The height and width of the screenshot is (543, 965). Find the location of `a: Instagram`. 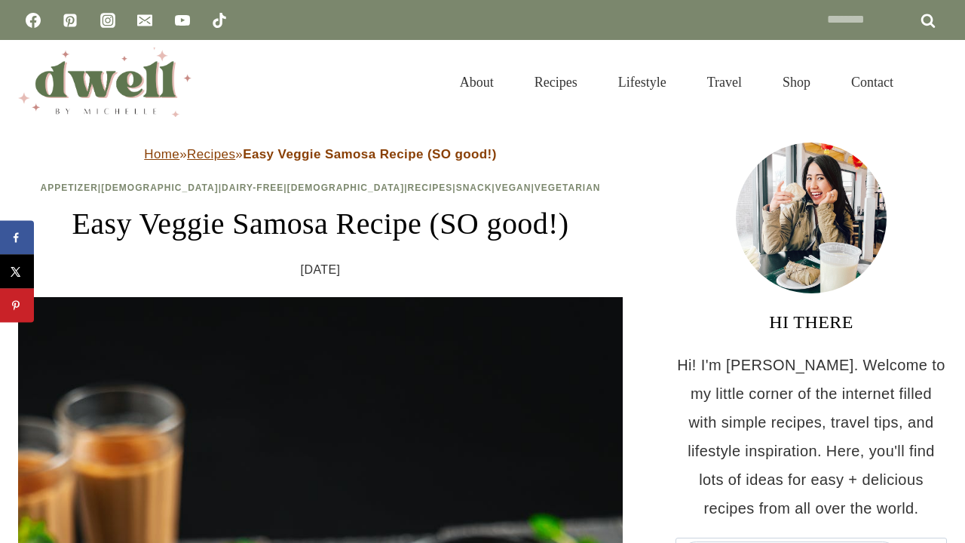

a: Instagram is located at coordinates (108, 20).